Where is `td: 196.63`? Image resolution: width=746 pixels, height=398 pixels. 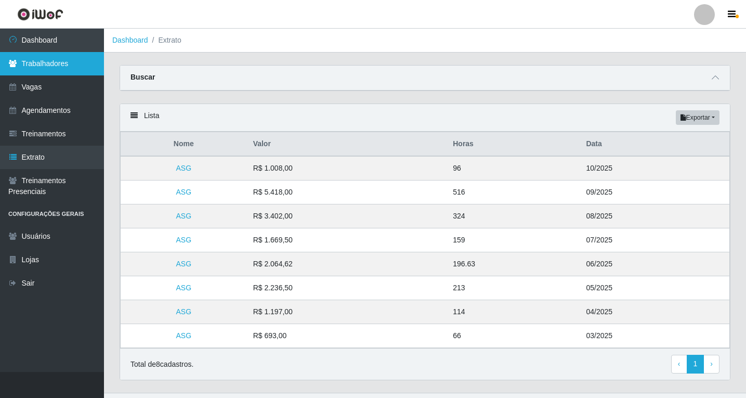 td: 196.63 is located at coordinates (513, 264).